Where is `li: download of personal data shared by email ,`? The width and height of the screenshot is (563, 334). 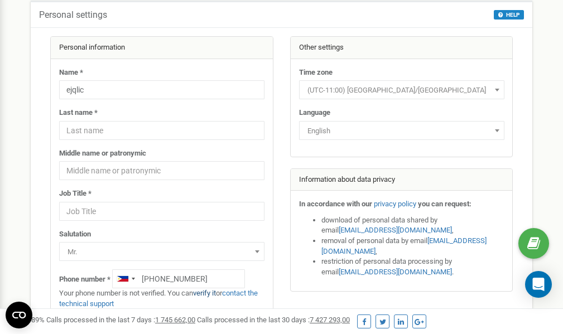 li: download of personal data shared by email , is located at coordinates (413, 225).